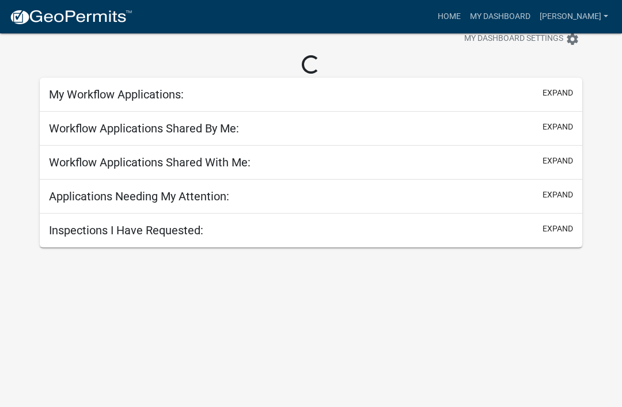  I want to click on h5: Inspections I Have Requested:, so click(126, 230).